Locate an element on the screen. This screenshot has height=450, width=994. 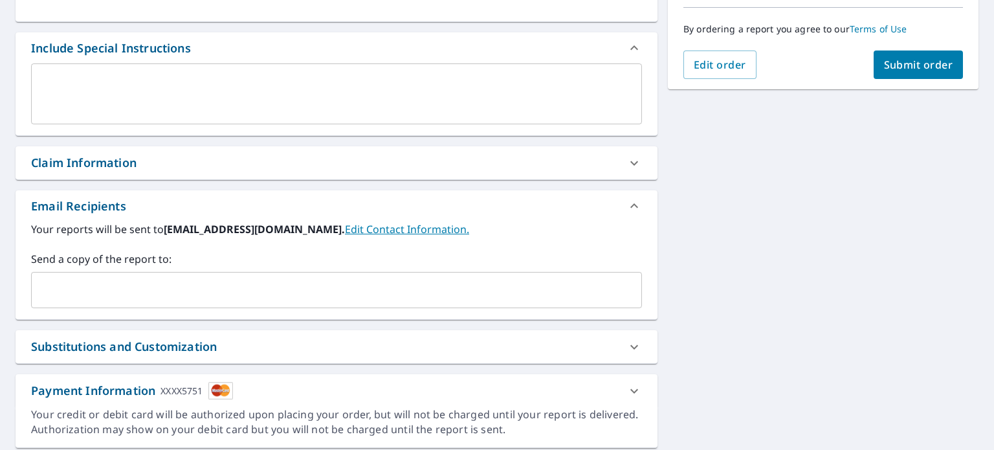
div: Your credit or debit card will be authorized upon placing your order, but will not be charged unt... is located at coordinates (337, 422).